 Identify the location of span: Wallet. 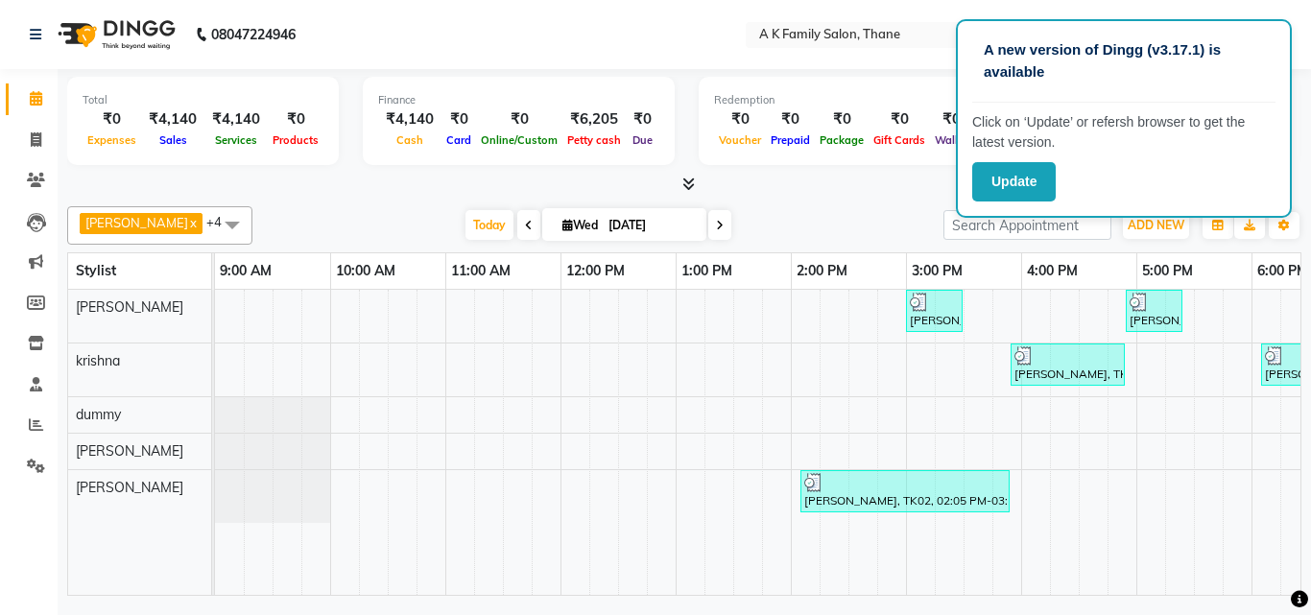
(951, 140).